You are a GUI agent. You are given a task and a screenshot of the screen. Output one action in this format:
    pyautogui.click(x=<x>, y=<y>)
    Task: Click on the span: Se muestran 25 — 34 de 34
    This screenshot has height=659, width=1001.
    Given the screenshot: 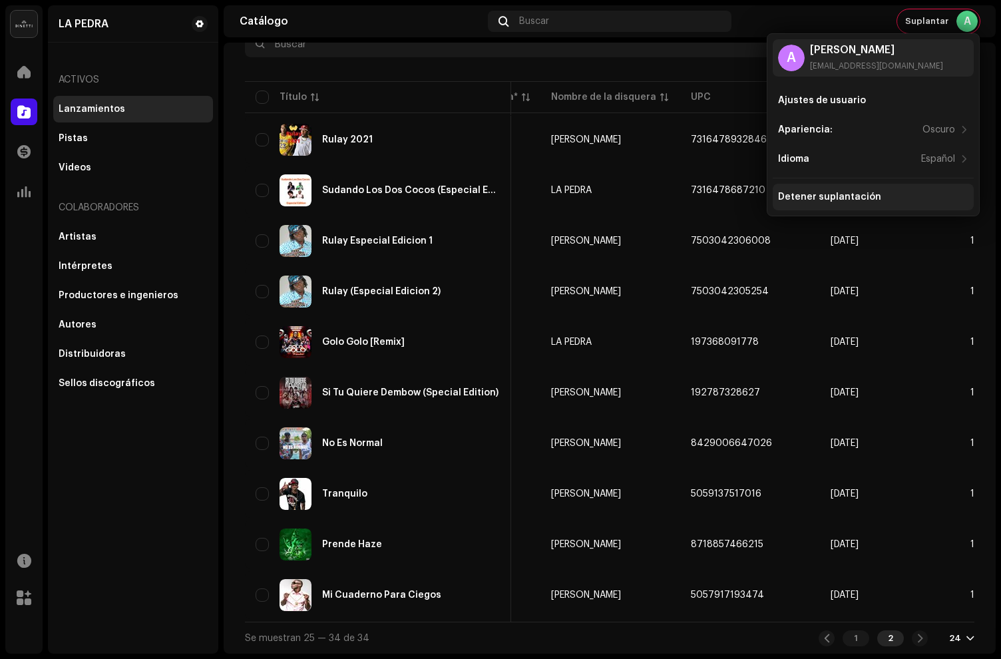 What is the action you would take?
    pyautogui.click(x=307, y=638)
    